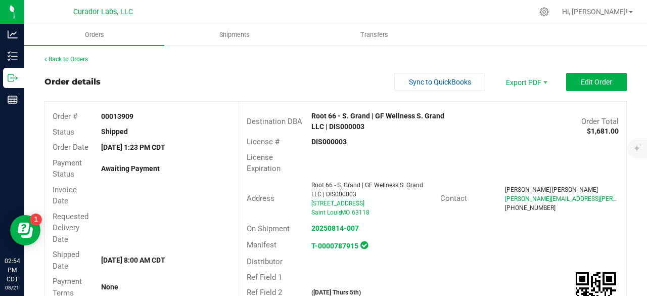 This screenshot has width=647, height=296. Describe the element at coordinates (367, 189) in the screenshot. I see `span: Root 66 - S. Grand | GF Wellness S. Grand LLC | DIS000003` at that location.